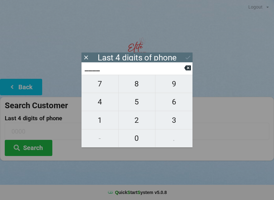  Describe the element at coordinates (137, 102) in the screenshot. I see `span: 5` at that location.